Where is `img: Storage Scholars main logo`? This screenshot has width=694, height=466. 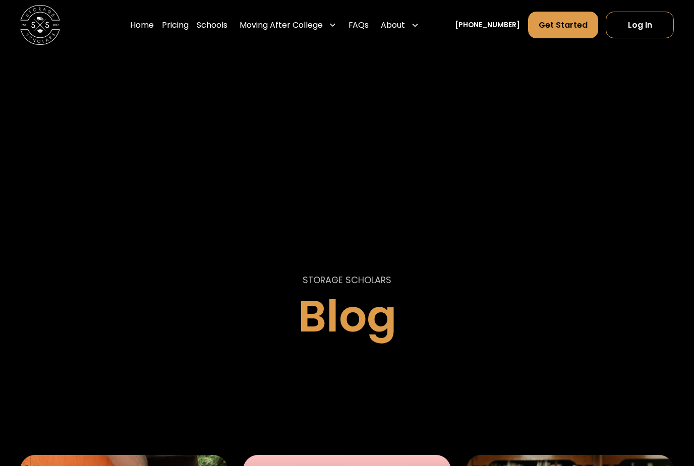 img: Storage Scholars main logo is located at coordinates (40, 25).